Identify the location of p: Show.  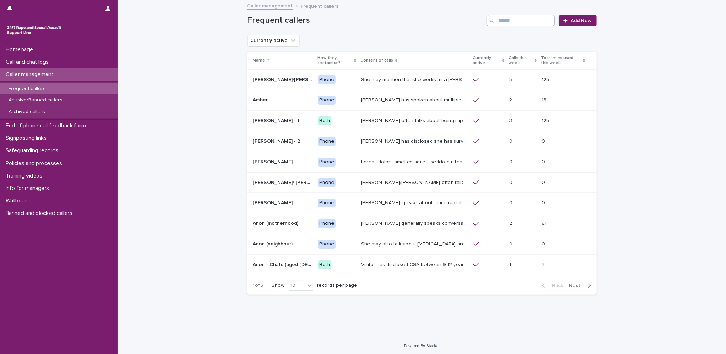
(278, 286).